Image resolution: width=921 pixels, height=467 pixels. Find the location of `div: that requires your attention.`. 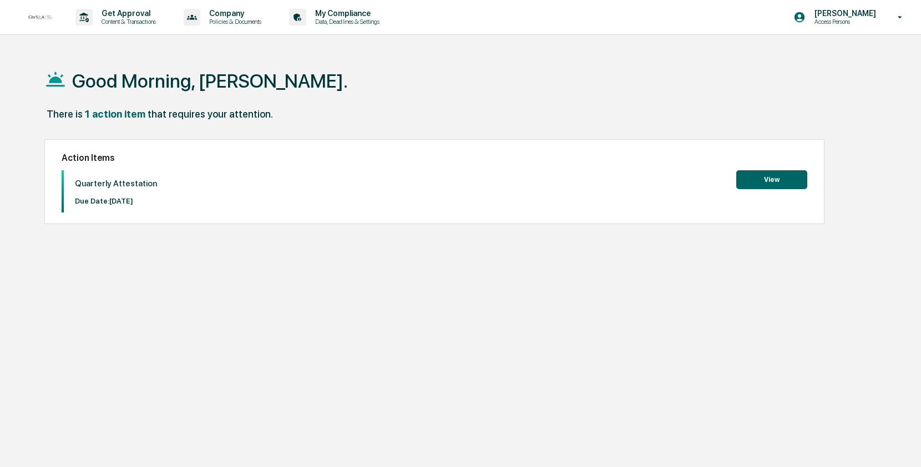

div: that requires your attention. is located at coordinates (210, 114).